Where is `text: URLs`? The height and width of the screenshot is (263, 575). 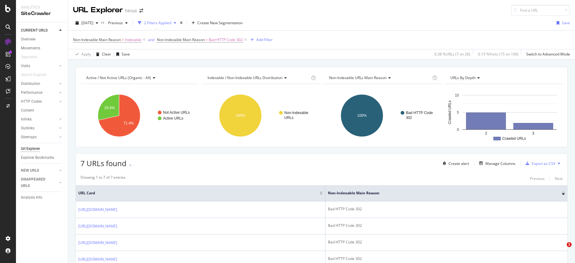
text: URLs is located at coordinates (289, 118).